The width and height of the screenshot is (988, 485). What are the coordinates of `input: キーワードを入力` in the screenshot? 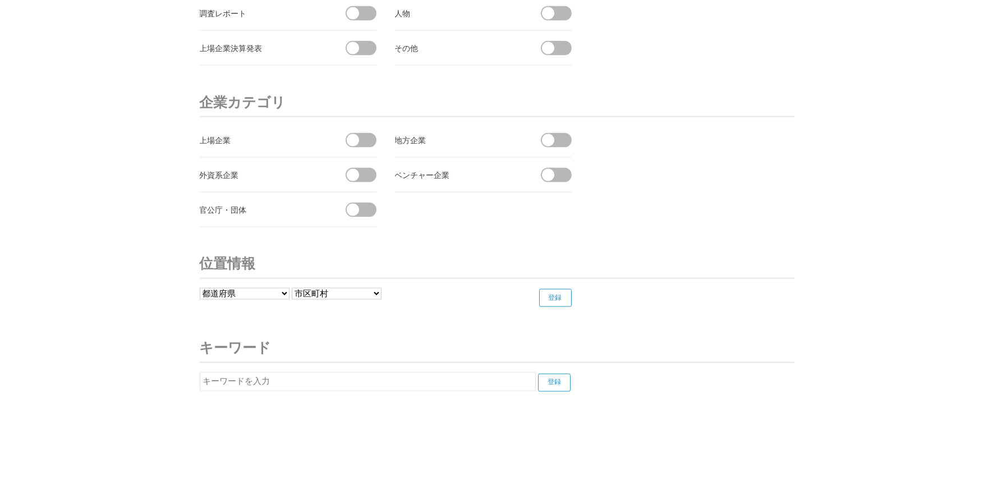 It's located at (367, 382).